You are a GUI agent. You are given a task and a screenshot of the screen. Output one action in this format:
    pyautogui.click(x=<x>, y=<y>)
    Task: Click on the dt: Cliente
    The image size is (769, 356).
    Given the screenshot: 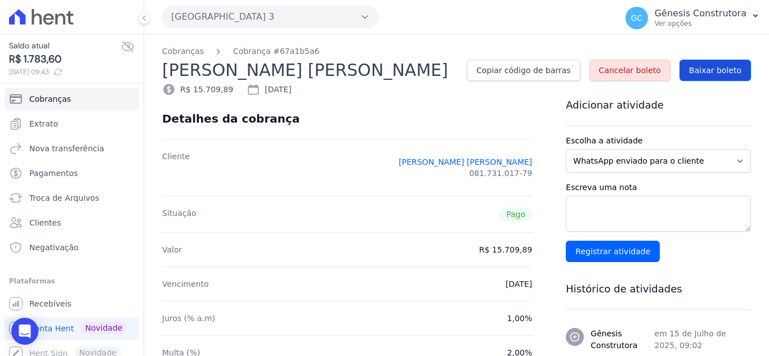 What is the action you would take?
    pyautogui.click(x=176, y=168)
    